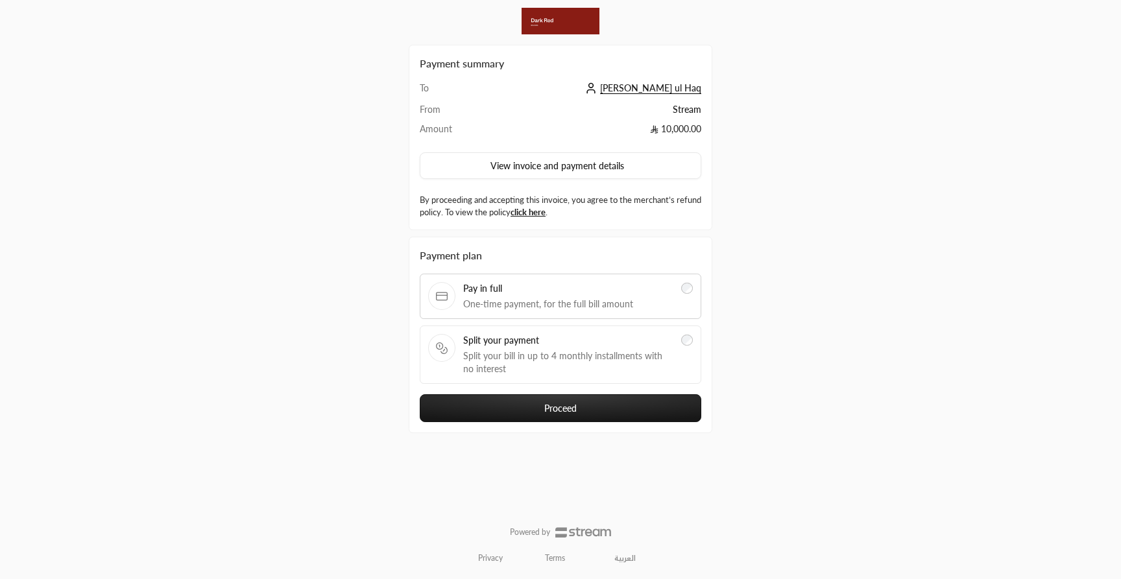 This screenshot has height=579, width=1121. Describe the element at coordinates (561, 64) in the screenshot. I see `h2: Payment summary` at that location.